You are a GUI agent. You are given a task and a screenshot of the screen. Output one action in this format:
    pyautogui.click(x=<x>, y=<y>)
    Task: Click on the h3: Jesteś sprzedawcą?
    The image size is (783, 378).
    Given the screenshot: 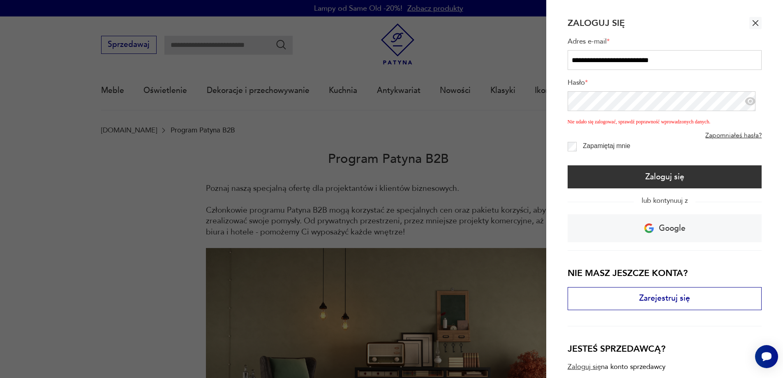 What is the action you would take?
    pyautogui.click(x=665, y=349)
    